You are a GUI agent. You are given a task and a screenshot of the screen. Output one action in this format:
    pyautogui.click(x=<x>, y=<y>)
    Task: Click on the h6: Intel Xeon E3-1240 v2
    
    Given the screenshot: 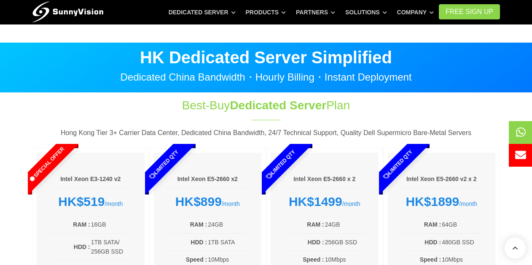 What is the action you would take?
    pyautogui.click(x=91, y=179)
    